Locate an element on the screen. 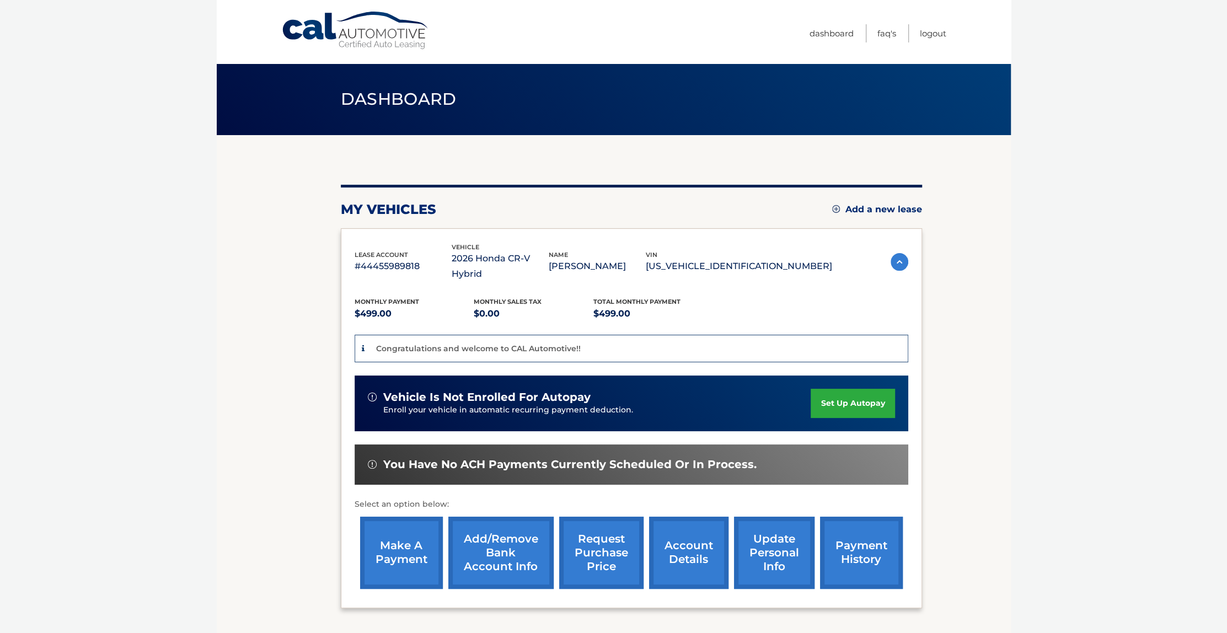 This screenshot has height=633, width=1227. a: Dashboard is located at coordinates (832, 33).